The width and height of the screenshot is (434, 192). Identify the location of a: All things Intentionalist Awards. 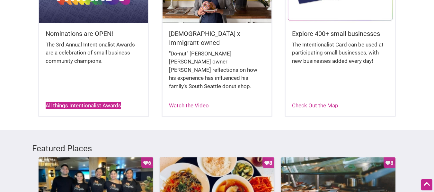
(83, 106).